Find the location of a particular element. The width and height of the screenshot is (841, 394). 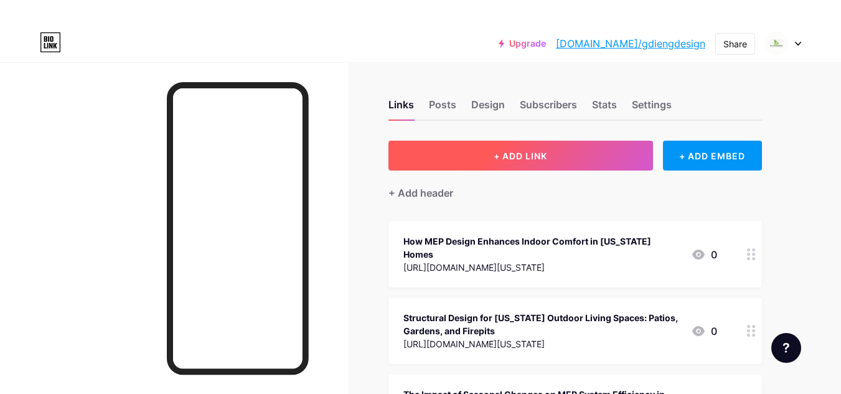

a: Upgrade is located at coordinates (522, 44).